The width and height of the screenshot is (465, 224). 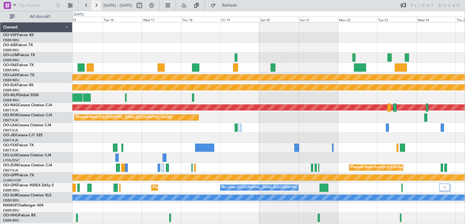 I want to click on span: OO-AIE, so click(x=9, y=45).